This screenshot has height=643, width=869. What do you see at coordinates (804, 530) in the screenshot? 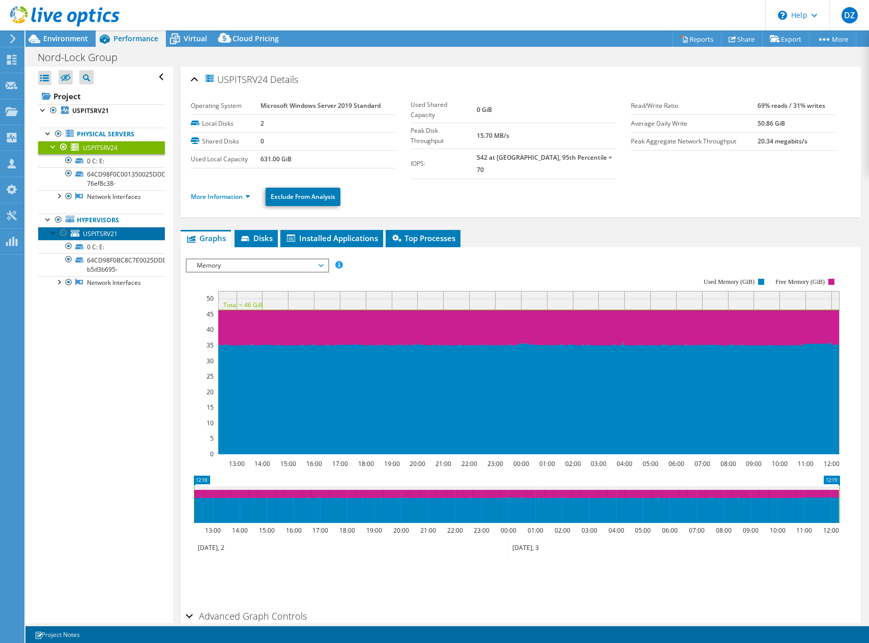
I see `text: 11:00` at bounding box center [804, 530].